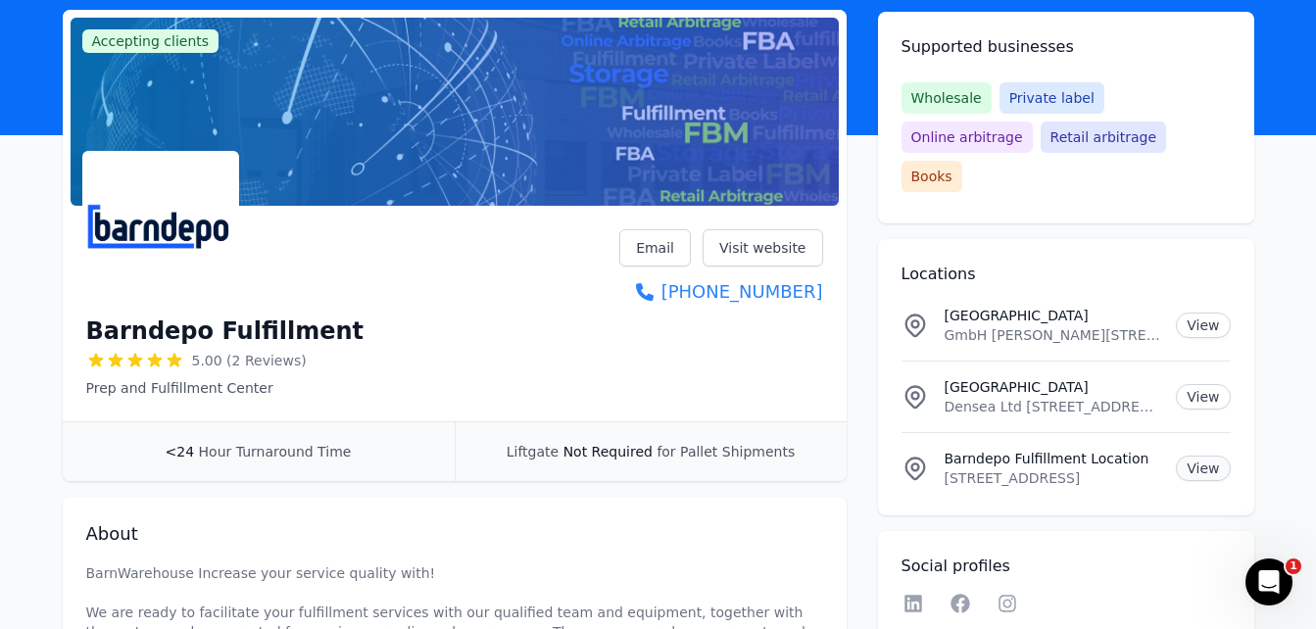 This screenshot has width=1316, height=629. Describe the element at coordinates (151, 41) in the screenshot. I see `span: Accepting clients` at that location.